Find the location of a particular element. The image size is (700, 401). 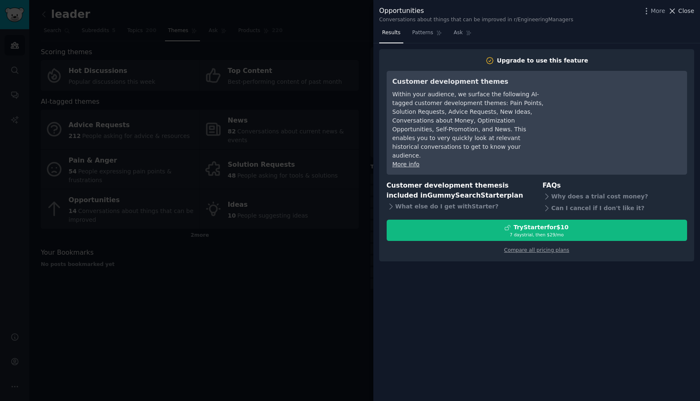

div: Conversations about things that can be improved in r/EngineeringManagers is located at coordinates (476, 20).